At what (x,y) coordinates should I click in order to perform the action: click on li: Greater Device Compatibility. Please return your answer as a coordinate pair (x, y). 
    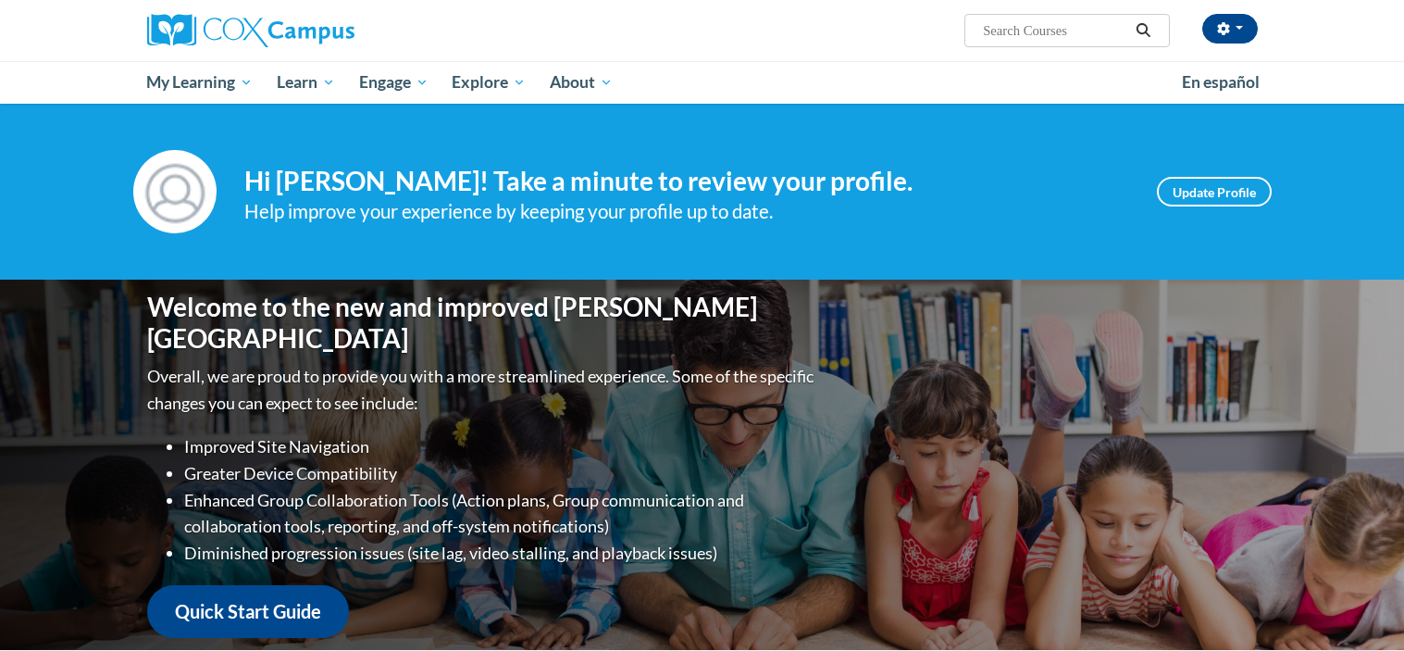
    Looking at the image, I should click on (501, 473).